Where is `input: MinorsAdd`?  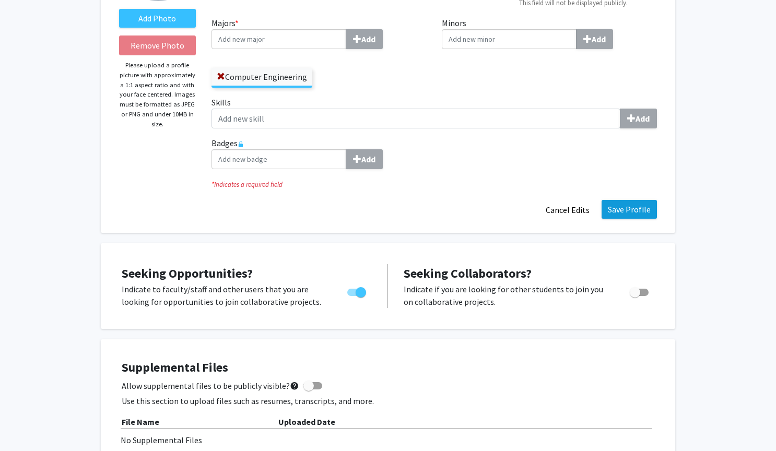
input: MinorsAdd is located at coordinates (509, 39).